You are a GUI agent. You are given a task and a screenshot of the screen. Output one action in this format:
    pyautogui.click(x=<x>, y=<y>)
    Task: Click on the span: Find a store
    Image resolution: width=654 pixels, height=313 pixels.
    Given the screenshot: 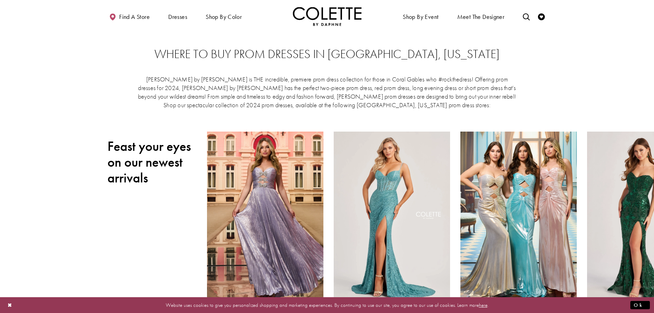 What is the action you would take?
    pyautogui.click(x=134, y=17)
    